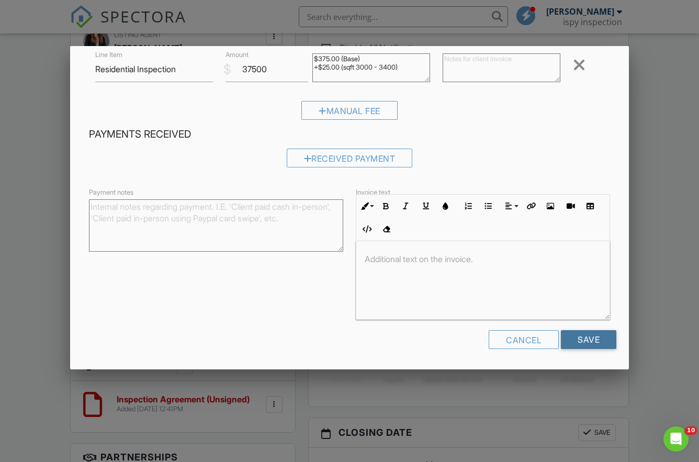  What do you see at coordinates (406, 206) in the screenshot?
I see `button: Italic (⌘I)` at bounding box center [406, 206].